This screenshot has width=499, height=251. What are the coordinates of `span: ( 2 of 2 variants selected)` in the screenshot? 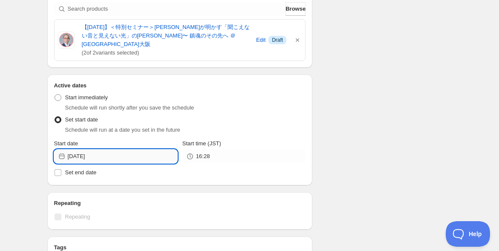 It's located at (167, 53).